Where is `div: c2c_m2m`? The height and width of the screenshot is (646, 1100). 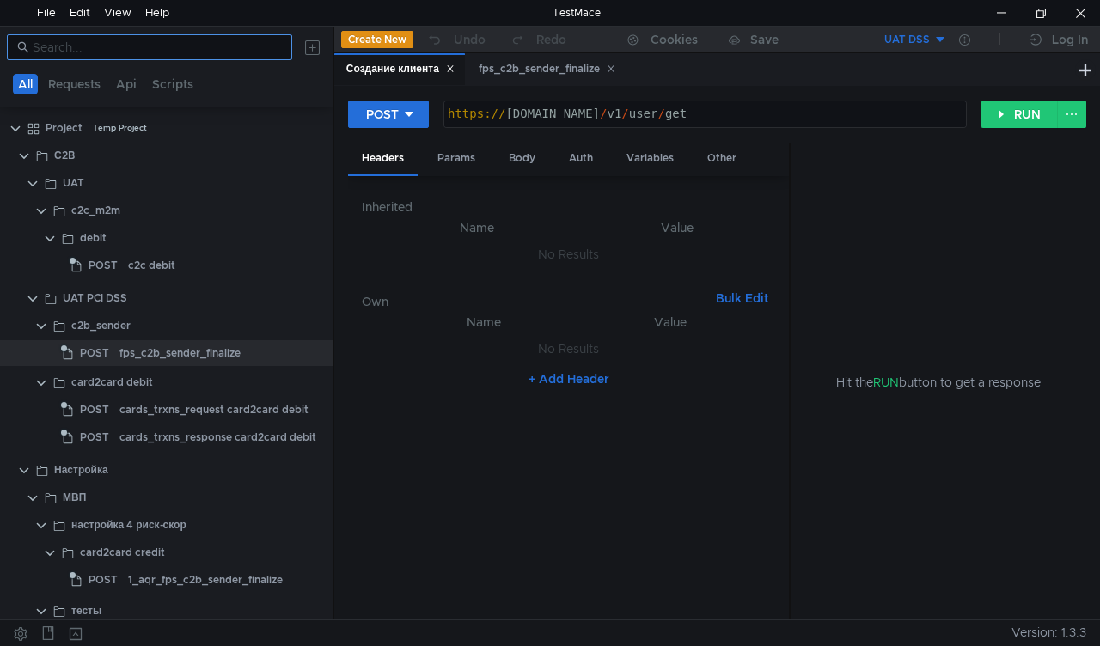
div: c2c_m2m is located at coordinates (95, 211).